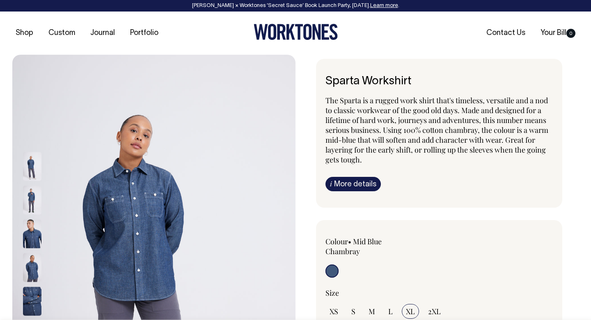  What do you see at coordinates (62, 33) in the screenshot?
I see `a: Custom` at bounding box center [62, 33].